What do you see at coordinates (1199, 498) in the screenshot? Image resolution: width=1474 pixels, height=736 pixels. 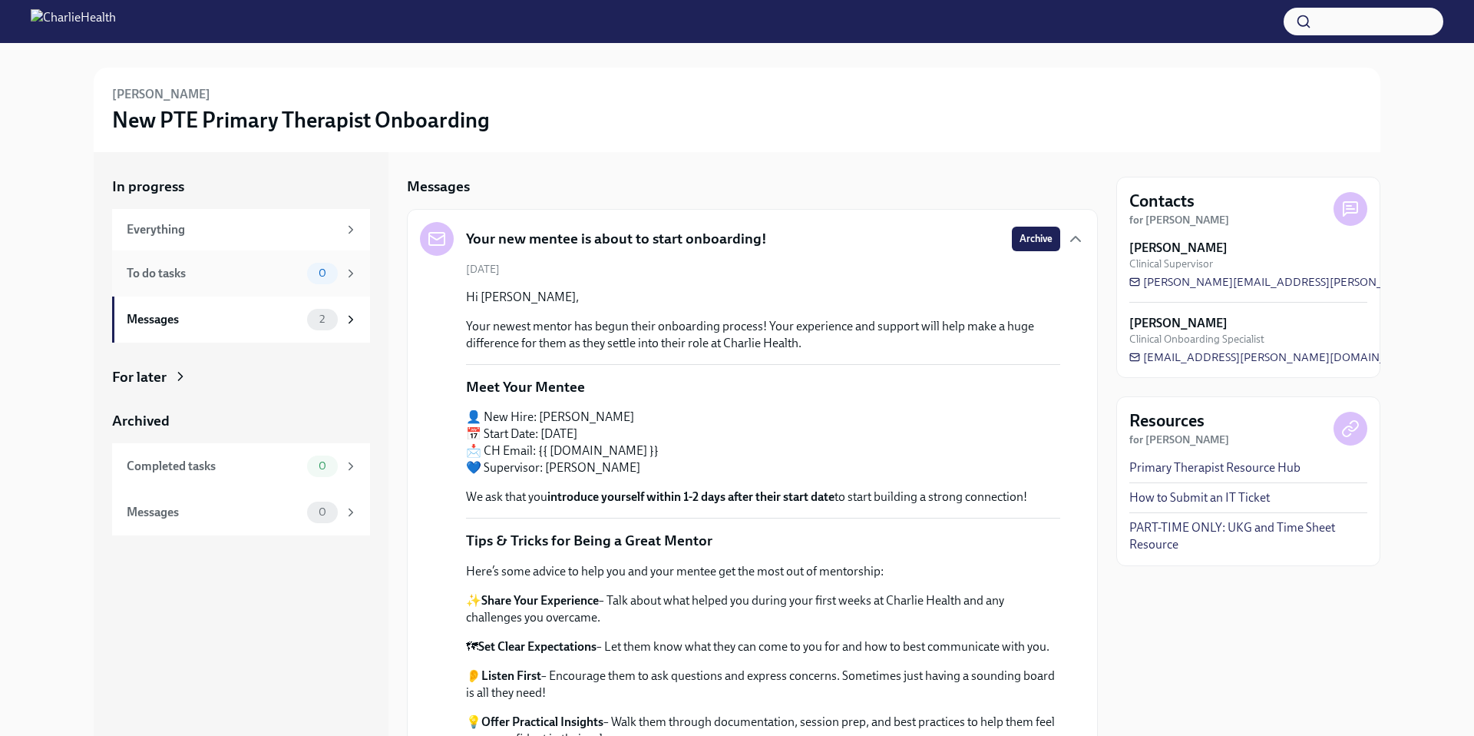 I see `a: How to Submit an IT Ticket` at bounding box center [1199, 498].